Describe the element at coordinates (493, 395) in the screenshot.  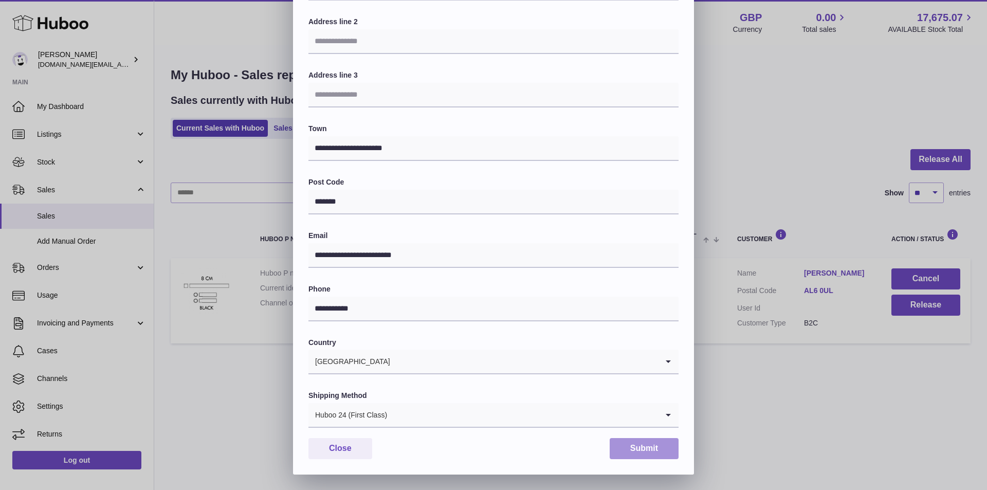
I see `label: Shipping Method` at that location.